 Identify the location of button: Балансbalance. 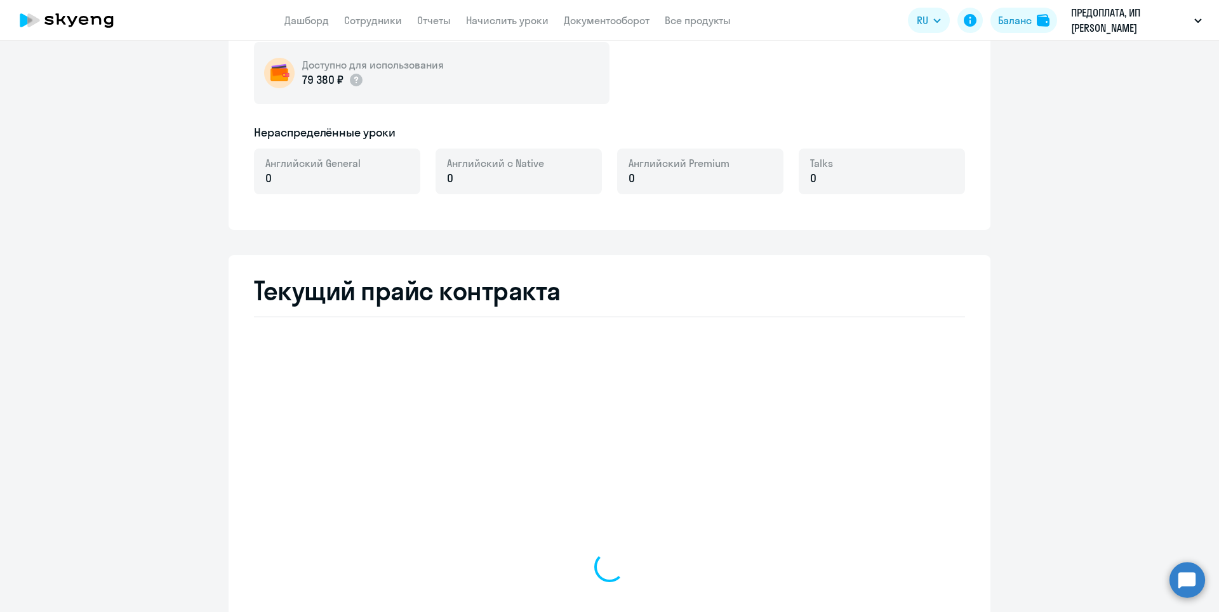
(1023, 20).